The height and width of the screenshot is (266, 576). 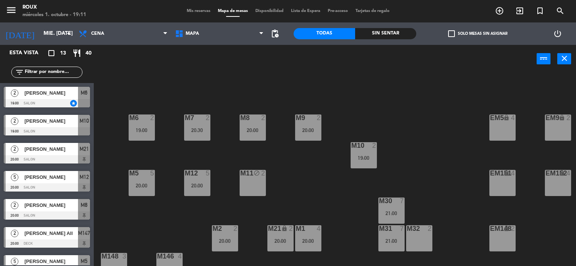 What do you see at coordinates (157, 257) in the screenshot?
I see `div: M146` at bounding box center [157, 257].